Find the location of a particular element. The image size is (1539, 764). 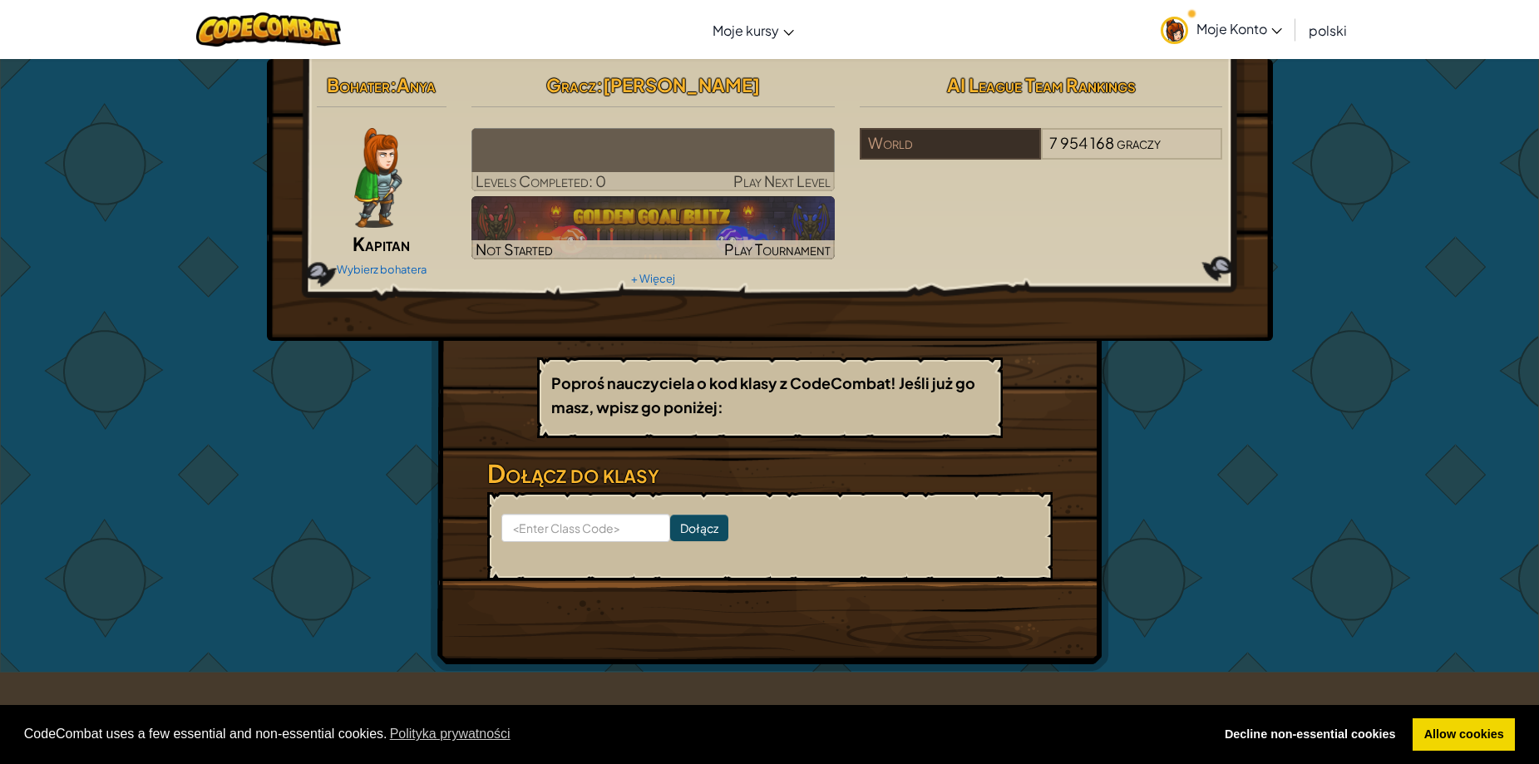

a: deny cookies is located at coordinates (1309, 735).